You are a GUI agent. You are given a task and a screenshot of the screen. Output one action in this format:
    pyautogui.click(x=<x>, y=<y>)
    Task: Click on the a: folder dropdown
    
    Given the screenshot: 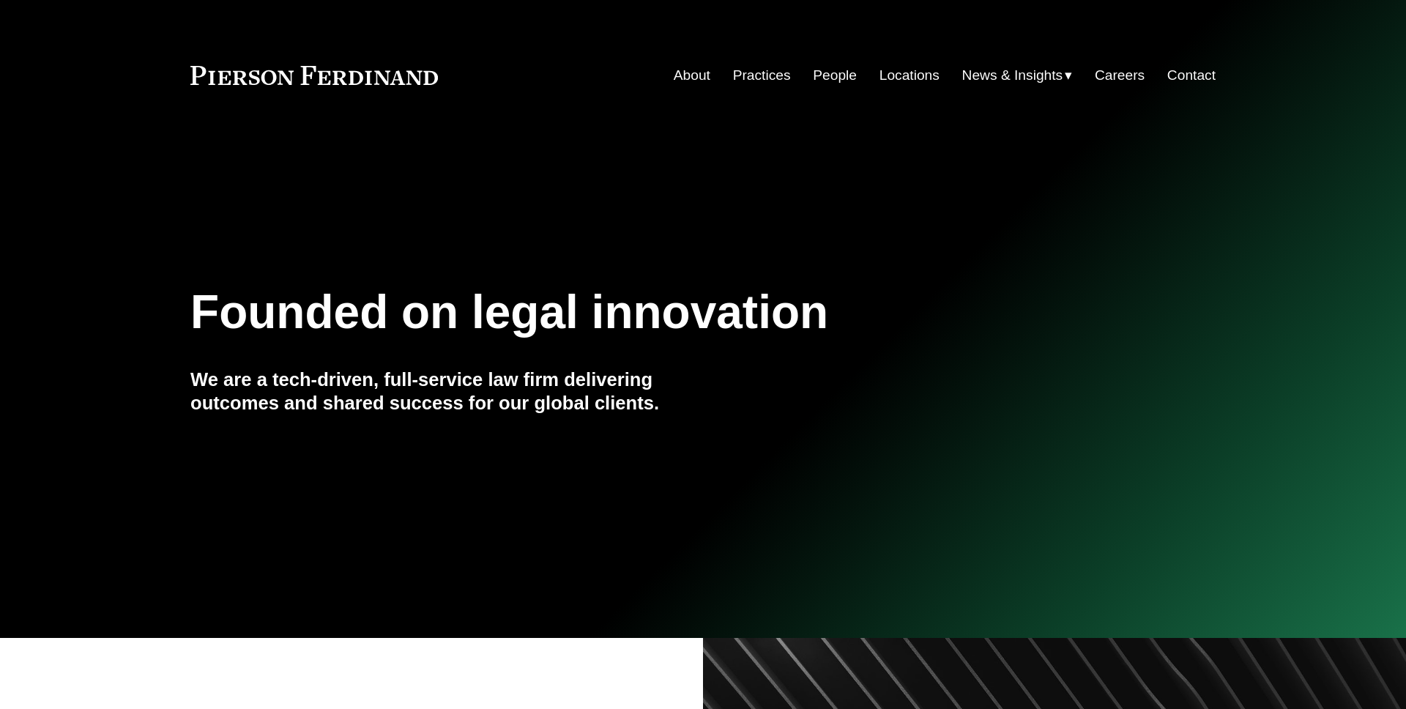 What is the action you would take?
    pyautogui.click(x=1018, y=75)
    